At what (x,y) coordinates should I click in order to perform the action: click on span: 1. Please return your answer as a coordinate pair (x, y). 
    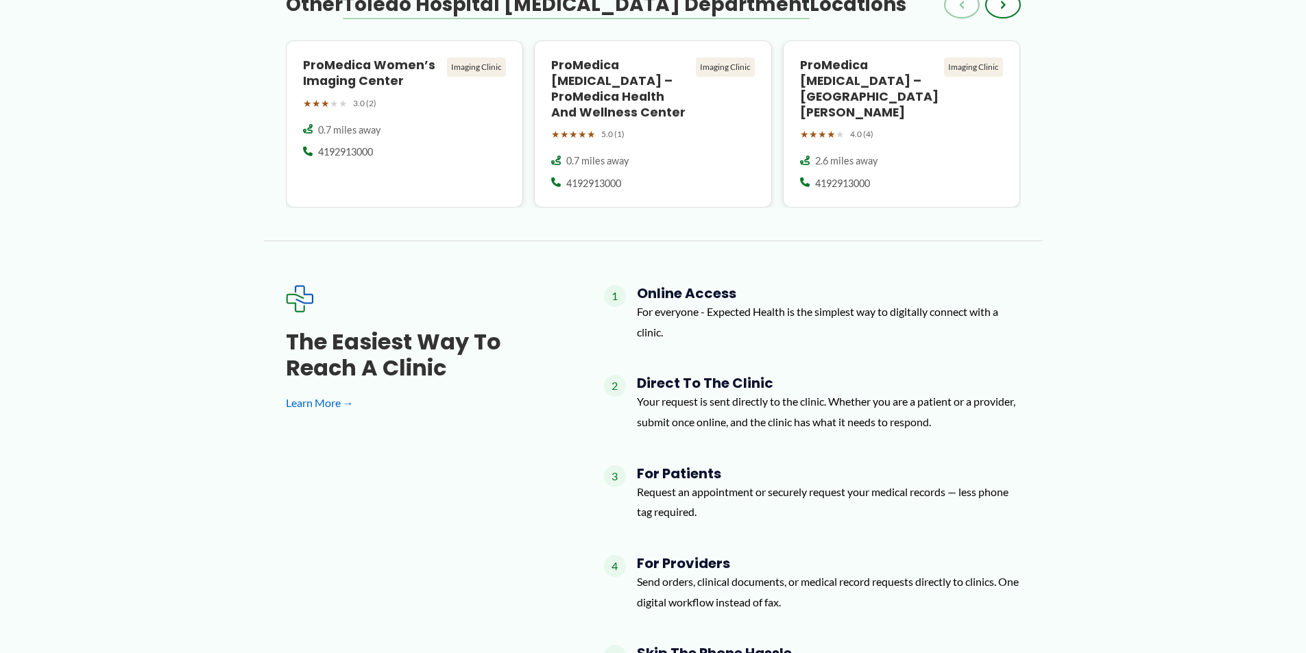
    Looking at the image, I should click on (615, 296).